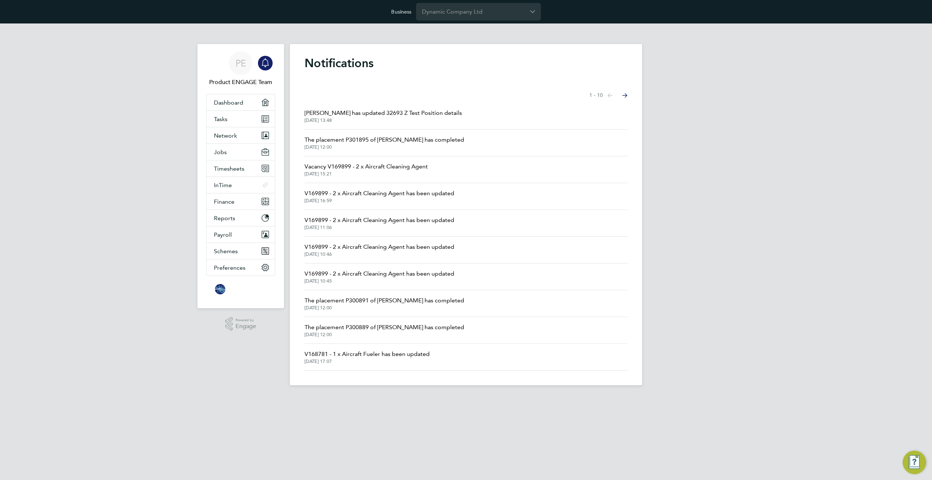 Image resolution: width=932 pixels, height=480 pixels. I want to click on span: Jobs, so click(220, 152).